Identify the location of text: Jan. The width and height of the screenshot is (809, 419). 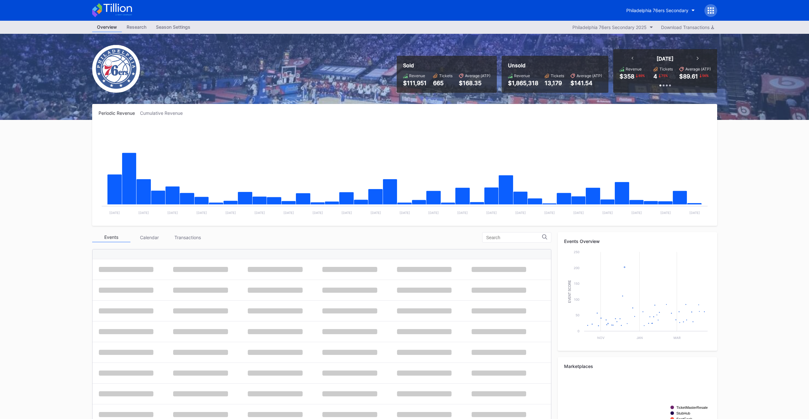
(639, 338).